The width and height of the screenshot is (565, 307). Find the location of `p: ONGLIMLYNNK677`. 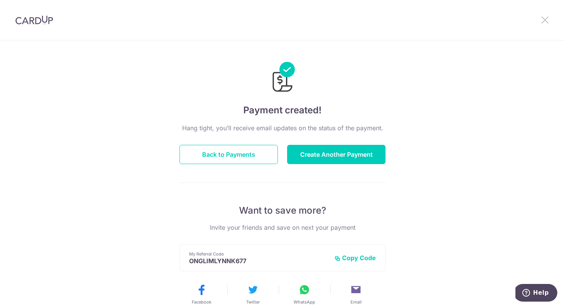

p: ONGLIMLYNNK677 is located at coordinates (259, 261).